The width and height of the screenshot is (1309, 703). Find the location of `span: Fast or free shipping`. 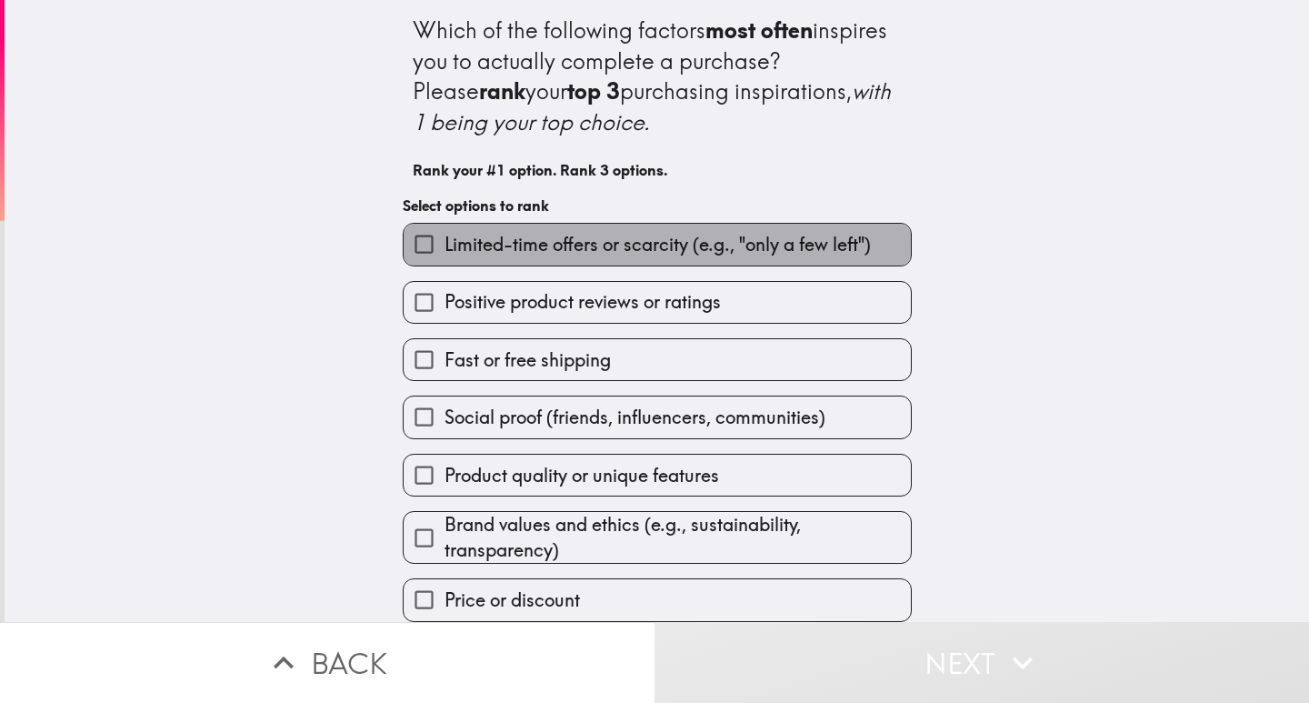

span: Fast or free shipping is located at coordinates (527, 360).